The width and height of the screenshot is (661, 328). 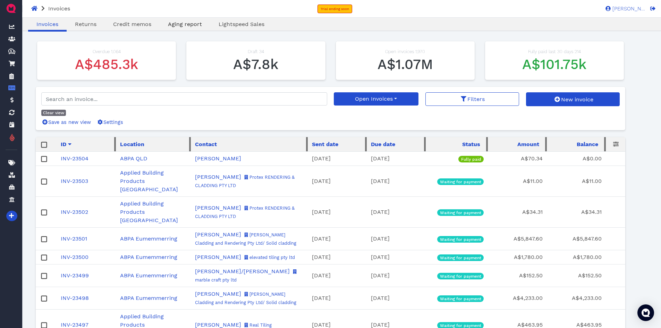 What do you see at coordinates (592, 158) in the screenshot?
I see `span: A$0.00` at bounding box center [592, 158].